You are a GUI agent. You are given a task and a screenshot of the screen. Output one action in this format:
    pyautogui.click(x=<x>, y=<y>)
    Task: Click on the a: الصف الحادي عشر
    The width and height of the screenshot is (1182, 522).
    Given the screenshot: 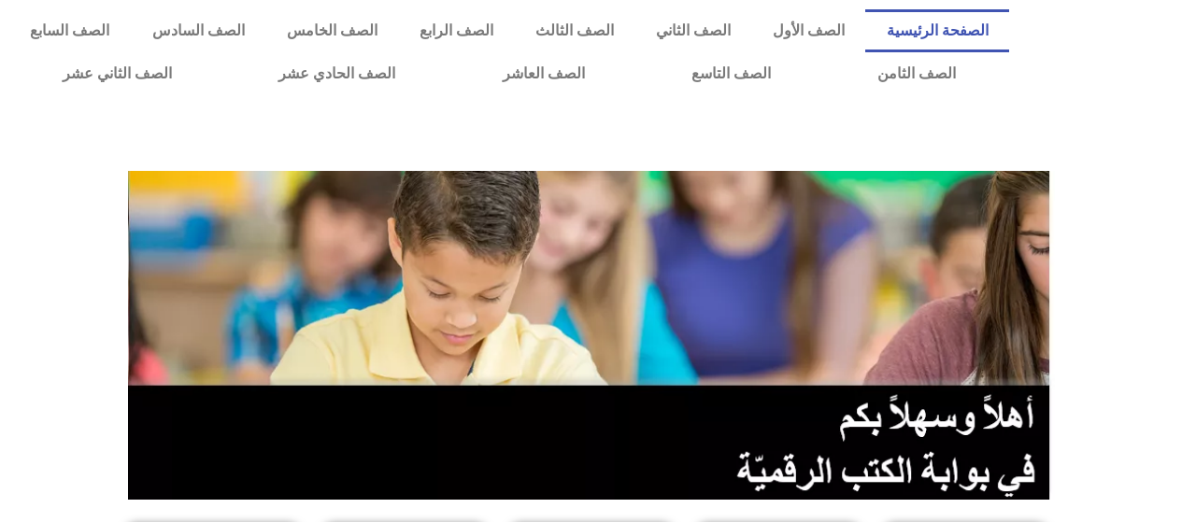 What is the action you would take?
    pyautogui.click(x=336, y=74)
    